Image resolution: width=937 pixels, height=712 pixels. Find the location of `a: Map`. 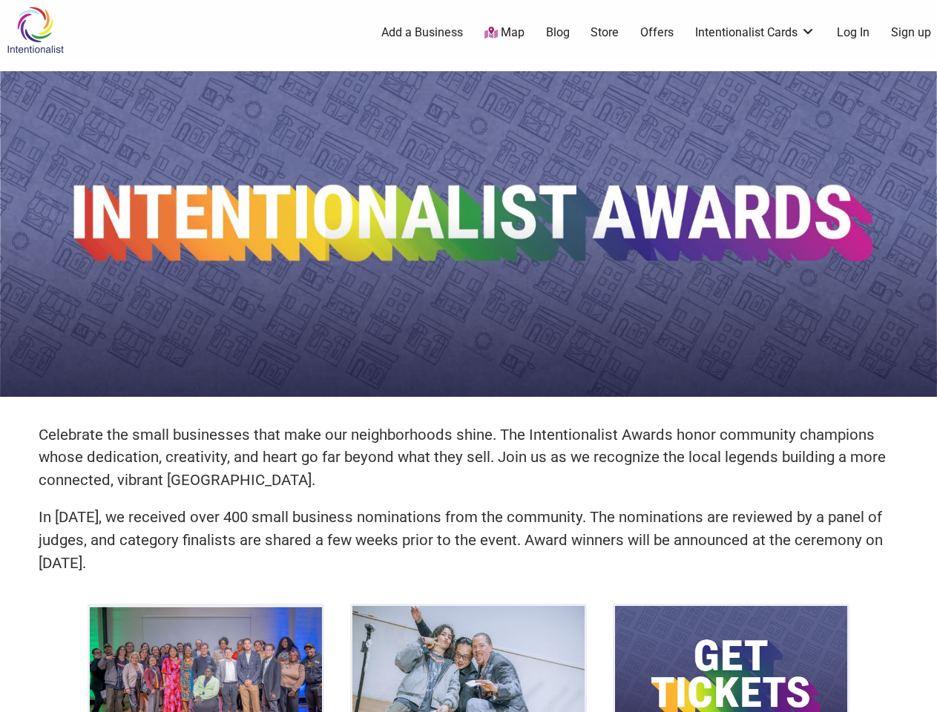

a: Map is located at coordinates (504, 33).